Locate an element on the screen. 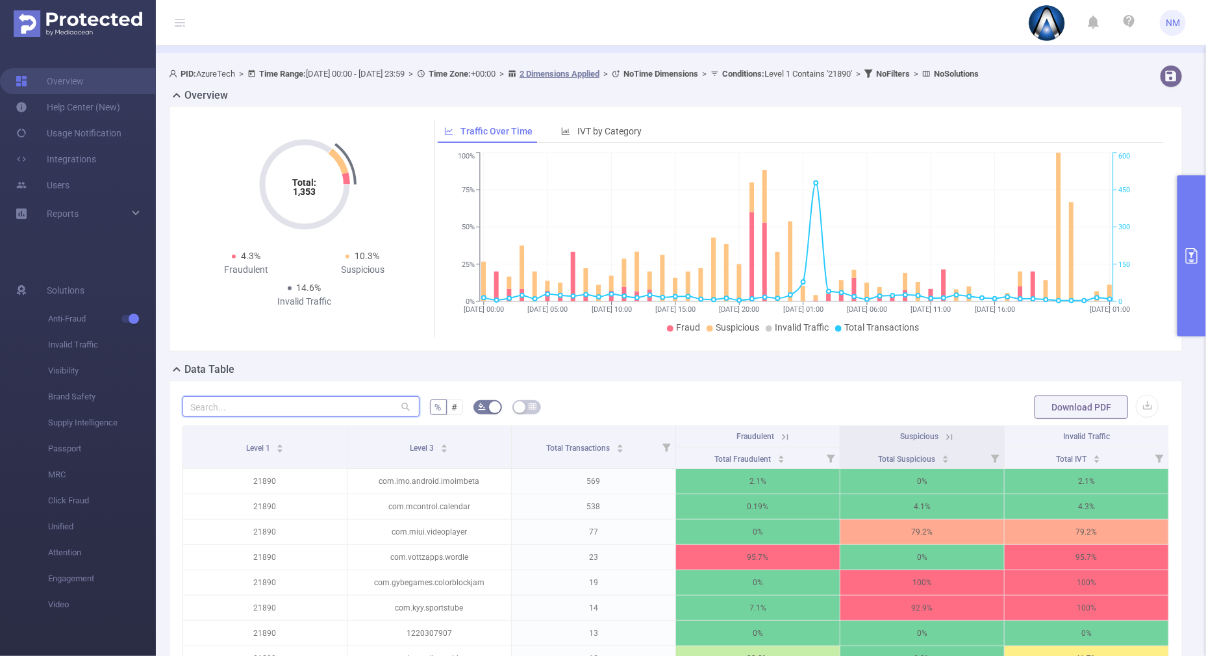 The width and height of the screenshot is (1206, 656). span: Passport is located at coordinates (102, 449).